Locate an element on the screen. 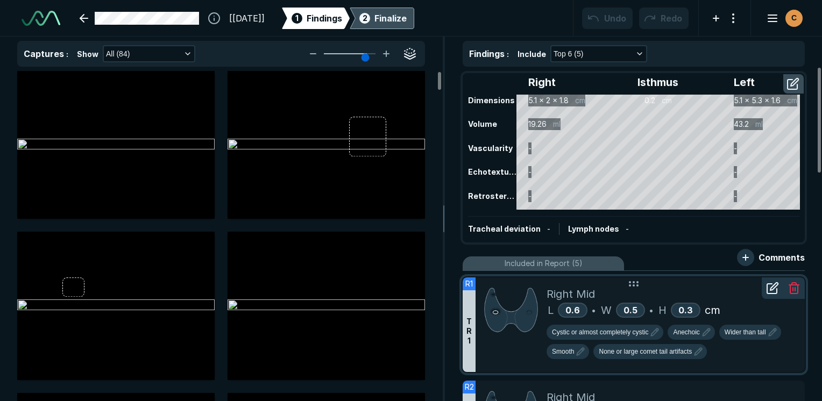  button: avatar-name is located at coordinates (782, 18).